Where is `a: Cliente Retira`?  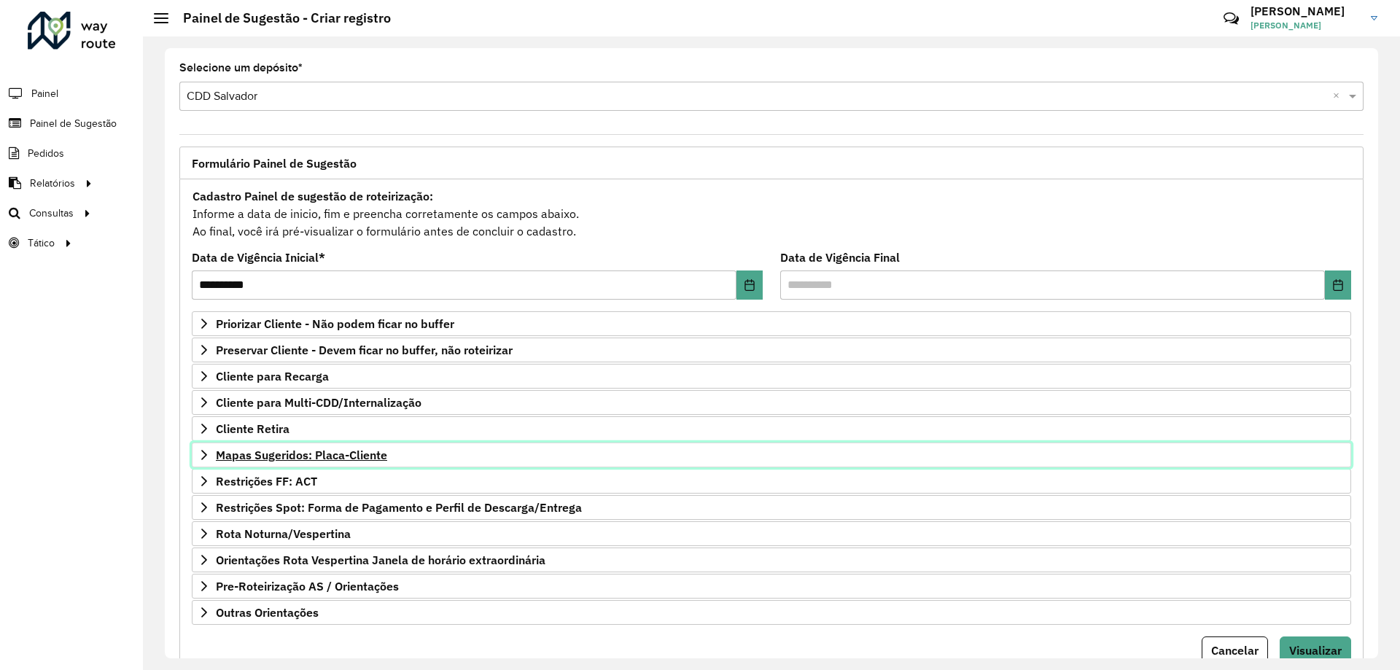 a: Cliente Retira is located at coordinates (771, 429).